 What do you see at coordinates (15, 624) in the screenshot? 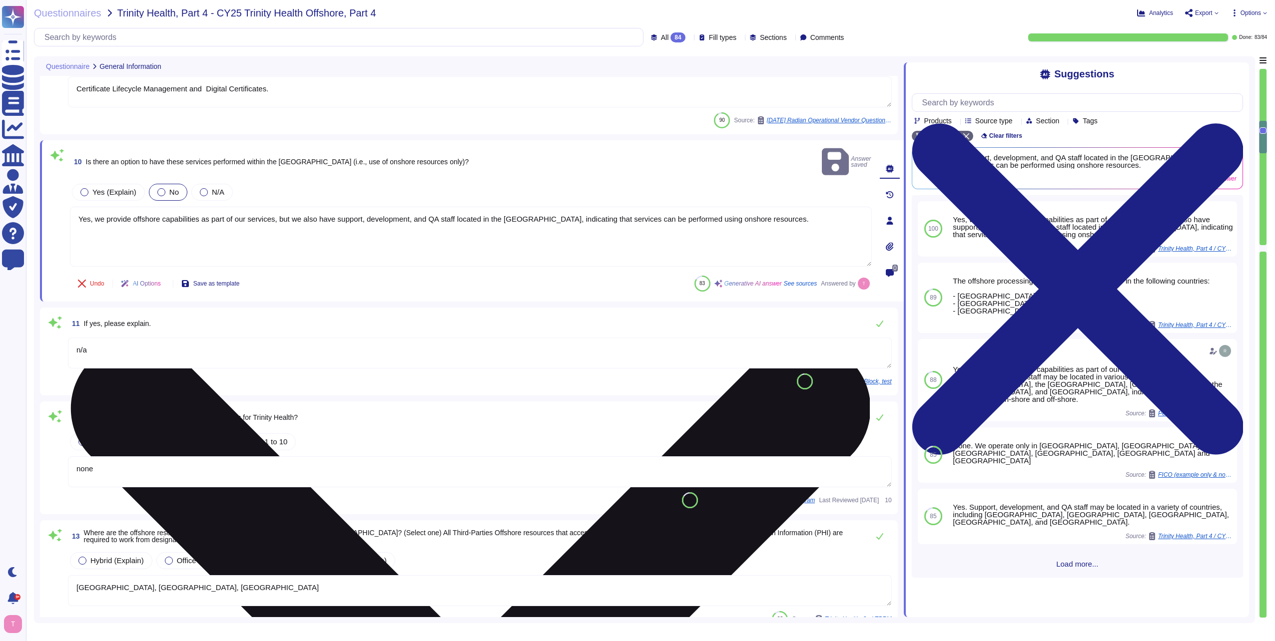
I see `button: user` at bounding box center [15, 624].